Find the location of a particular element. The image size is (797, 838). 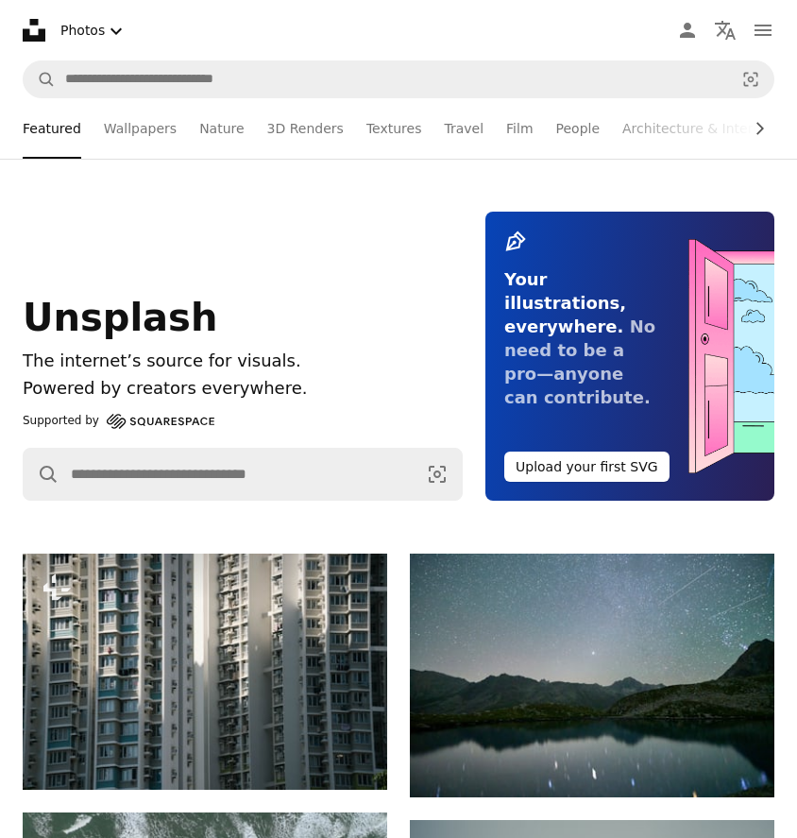

a: People is located at coordinates (578, 128).